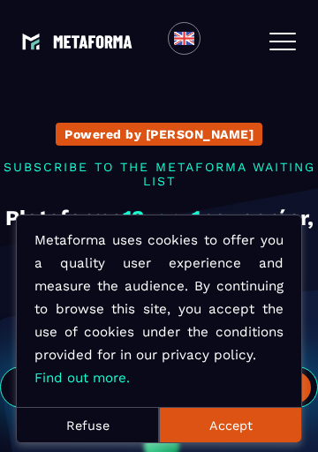  Describe the element at coordinates (87, 424) in the screenshot. I see `button: Refuse` at that location.